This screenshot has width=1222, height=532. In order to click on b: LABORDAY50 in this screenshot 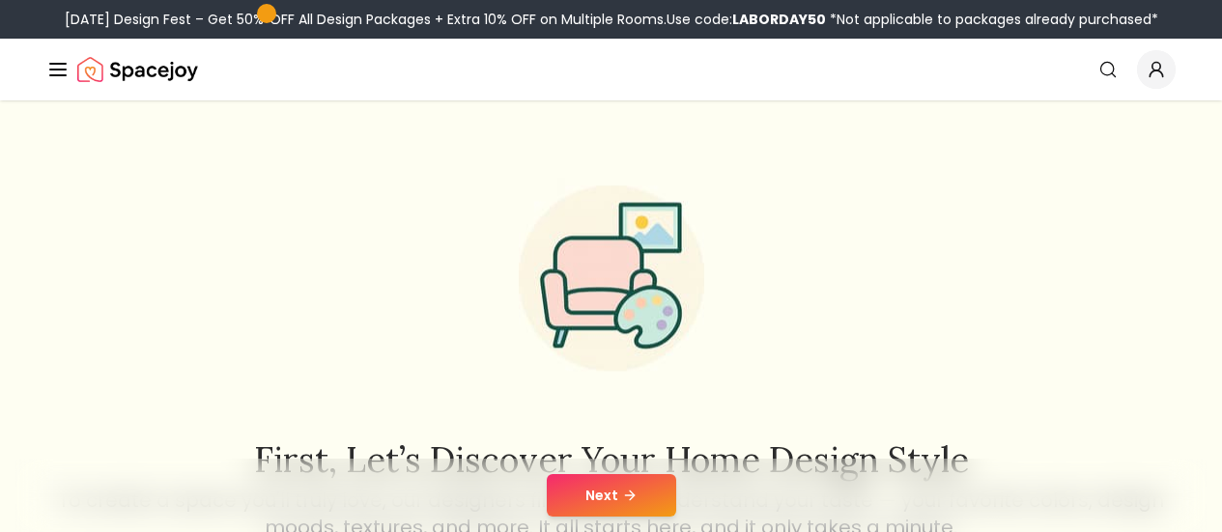, I will do `click(778, 19)`.